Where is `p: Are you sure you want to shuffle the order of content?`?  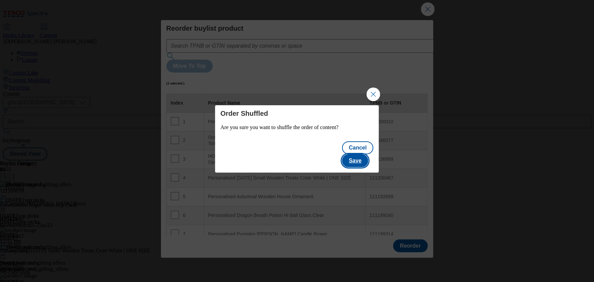
p: Are you sure you want to shuffle the order of content? is located at coordinates (297, 127).